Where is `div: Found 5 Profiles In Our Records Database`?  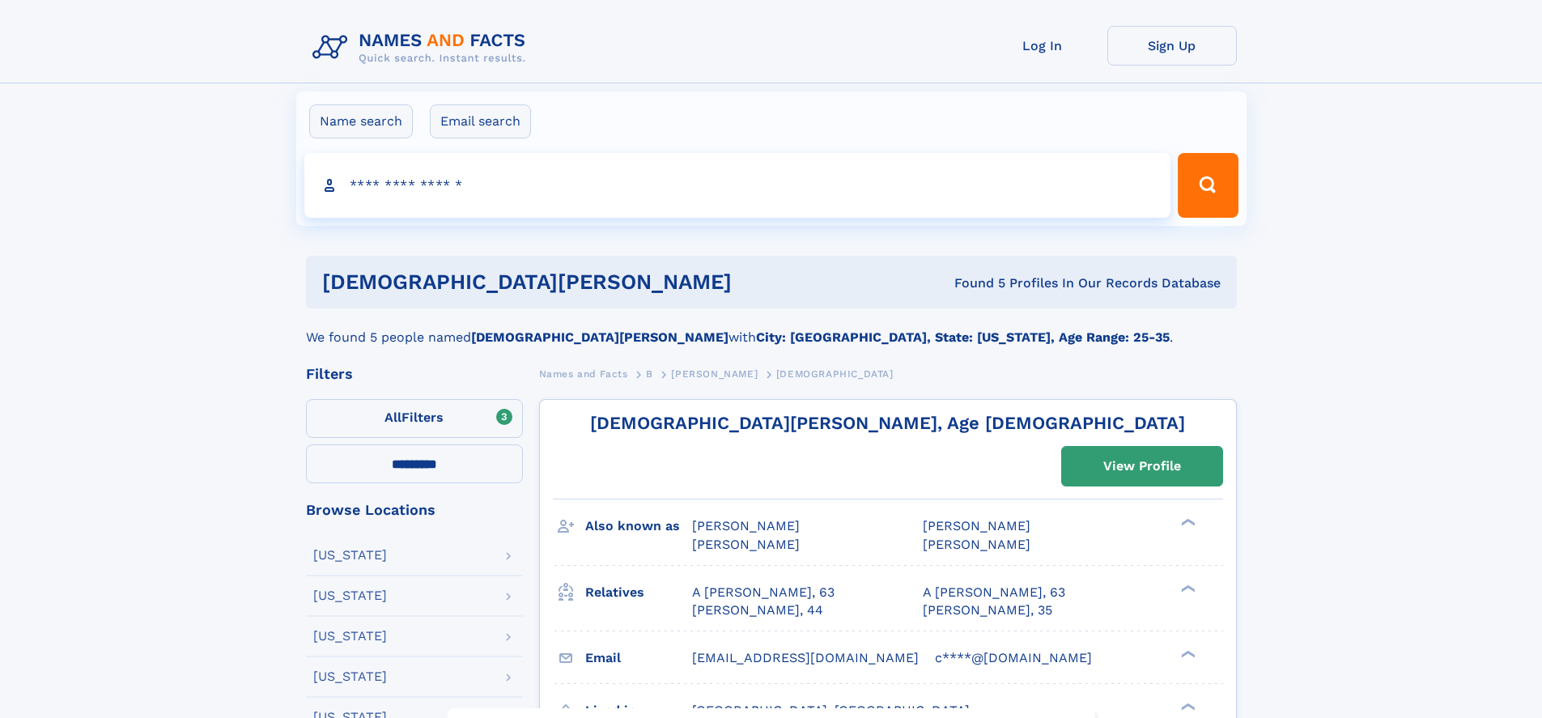
div: Found 5 Profiles In Our Records Database is located at coordinates (1031, 283).